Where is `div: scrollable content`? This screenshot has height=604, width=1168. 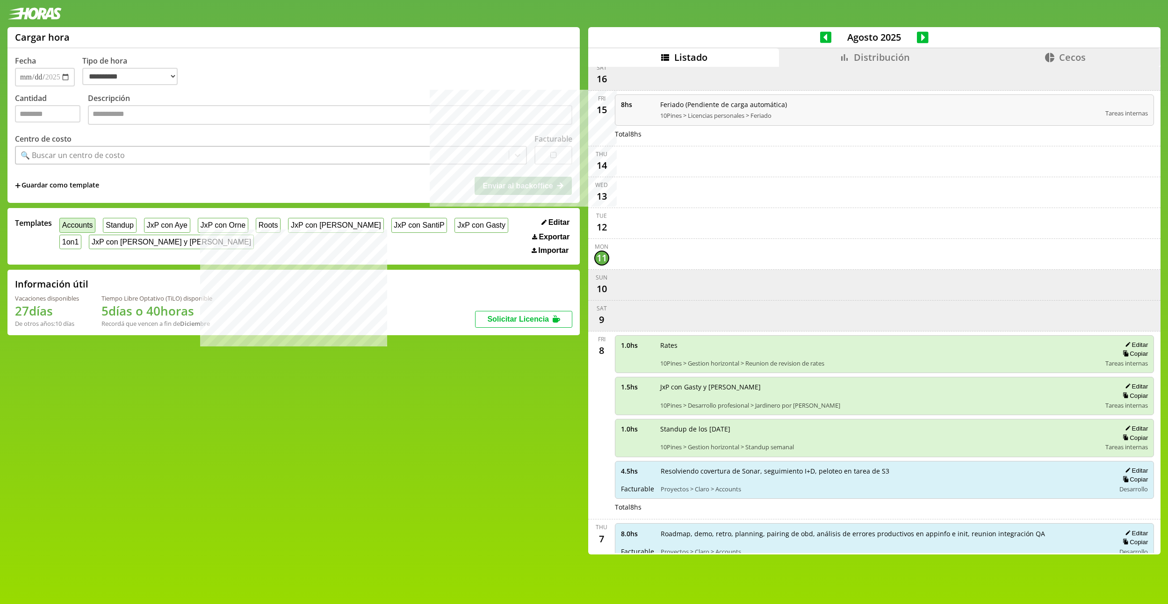
div: scrollable content is located at coordinates (875, 310).